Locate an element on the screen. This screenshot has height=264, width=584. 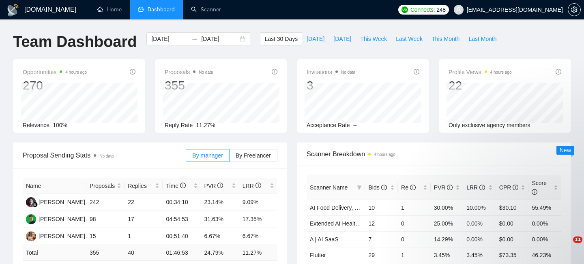
th: Proposals is located at coordinates (105, 186).